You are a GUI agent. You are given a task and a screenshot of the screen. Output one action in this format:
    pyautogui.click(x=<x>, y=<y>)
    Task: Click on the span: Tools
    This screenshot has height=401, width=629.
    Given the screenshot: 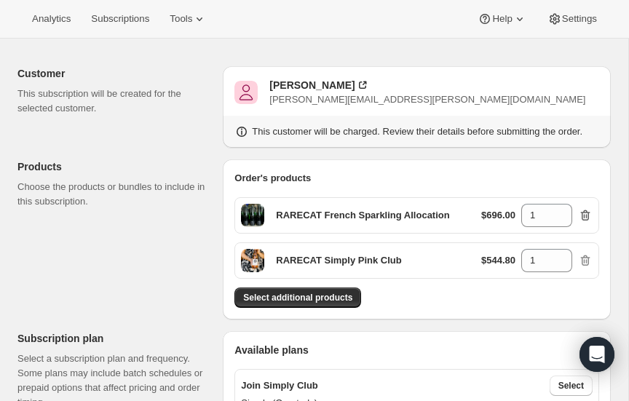 What is the action you would take?
    pyautogui.click(x=180, y=19)
    